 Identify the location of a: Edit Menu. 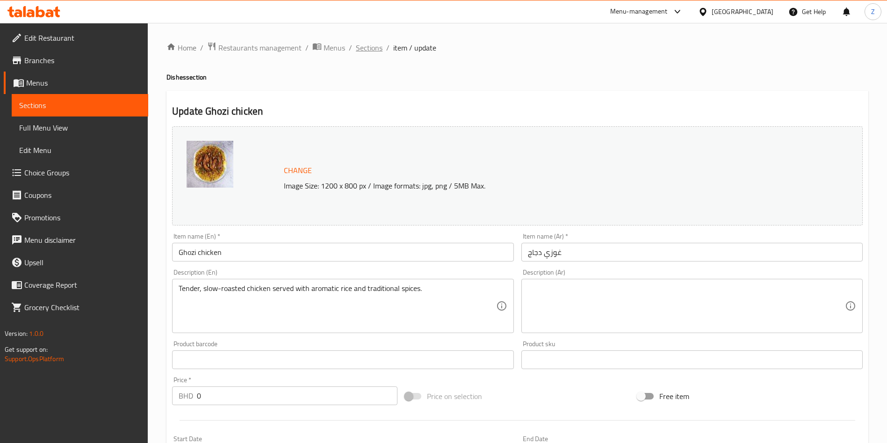
(80, 150).